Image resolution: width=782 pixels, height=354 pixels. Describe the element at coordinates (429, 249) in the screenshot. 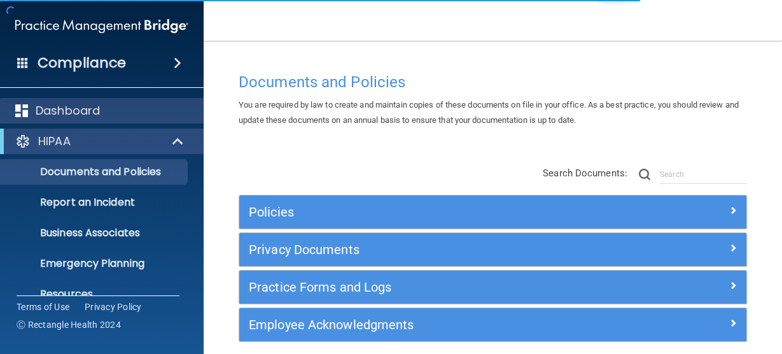

I see `h5: Privacy Documents` at that location.